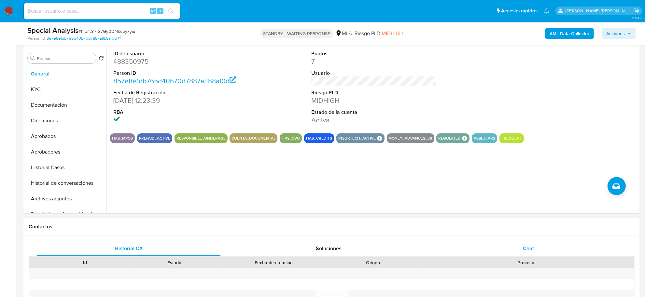 This screenshot has width=645, height=297. Describe the element at coordinates (332, 227) in the screenshot. I see `h1: Contactos` at that location.